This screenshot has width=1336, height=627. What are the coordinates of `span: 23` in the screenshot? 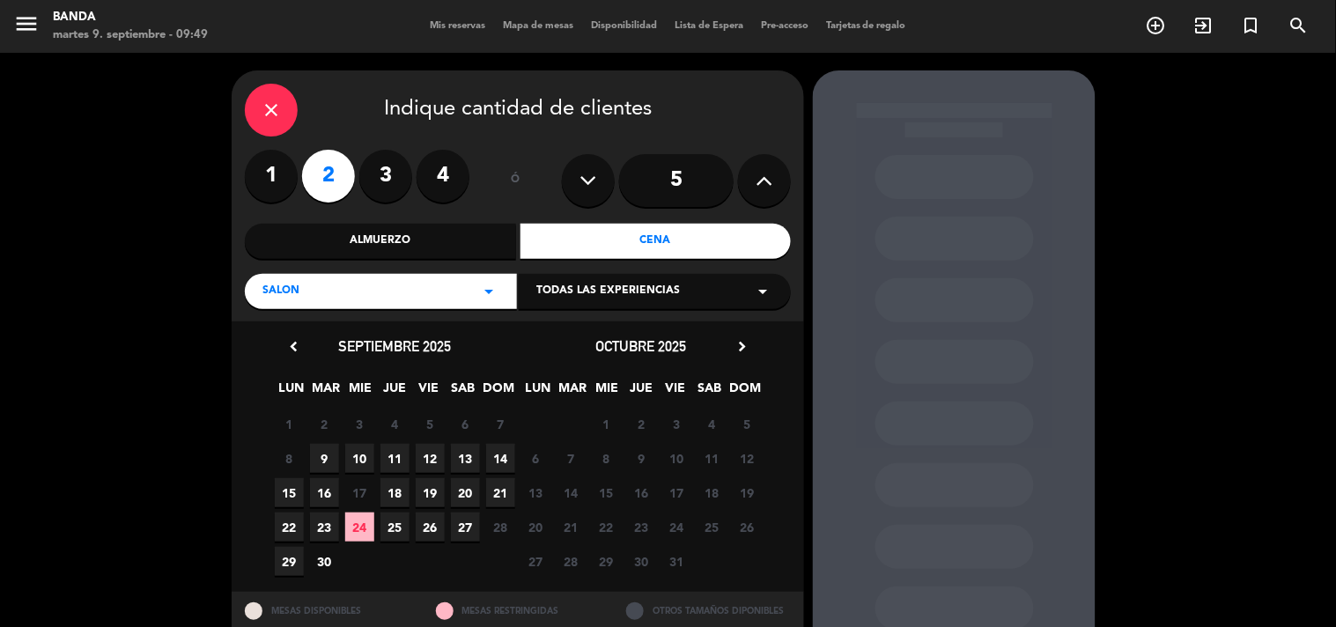 It's located at (324, 527).